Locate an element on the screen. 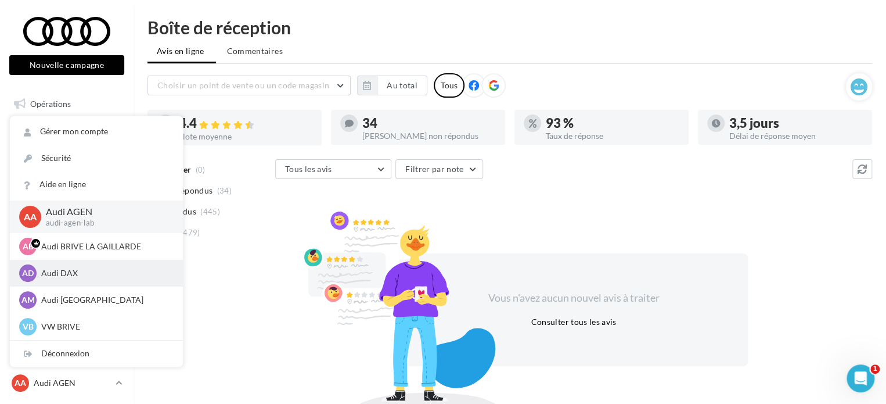 The image size is (886, 404). a: Aide en ligne is located at coordinates (96, 184).